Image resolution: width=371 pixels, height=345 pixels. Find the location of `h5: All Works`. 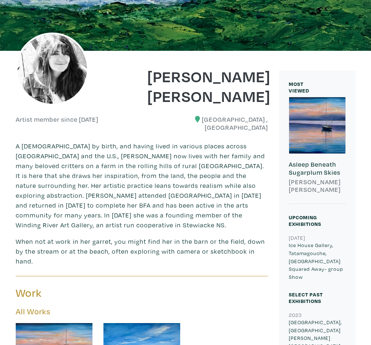

h5: All Works is located at coordinates (142, 311).